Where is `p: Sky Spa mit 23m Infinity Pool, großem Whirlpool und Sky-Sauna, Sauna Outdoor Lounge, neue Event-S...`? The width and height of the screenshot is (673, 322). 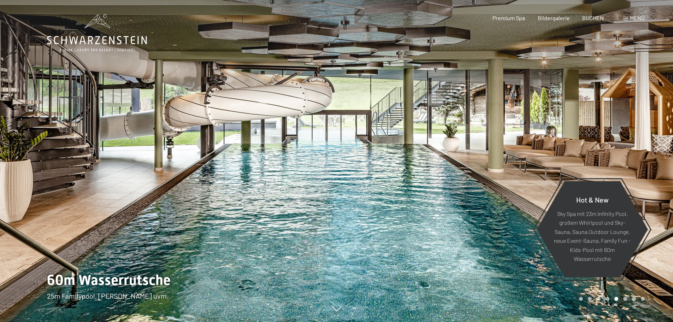
p: Sky Spa mit 23m Infinity Pool, großem Whirlpool und Sky-Sauna, Sauna Outdoor Lounge, neue Event-S... is located at coordinates (592, 236).